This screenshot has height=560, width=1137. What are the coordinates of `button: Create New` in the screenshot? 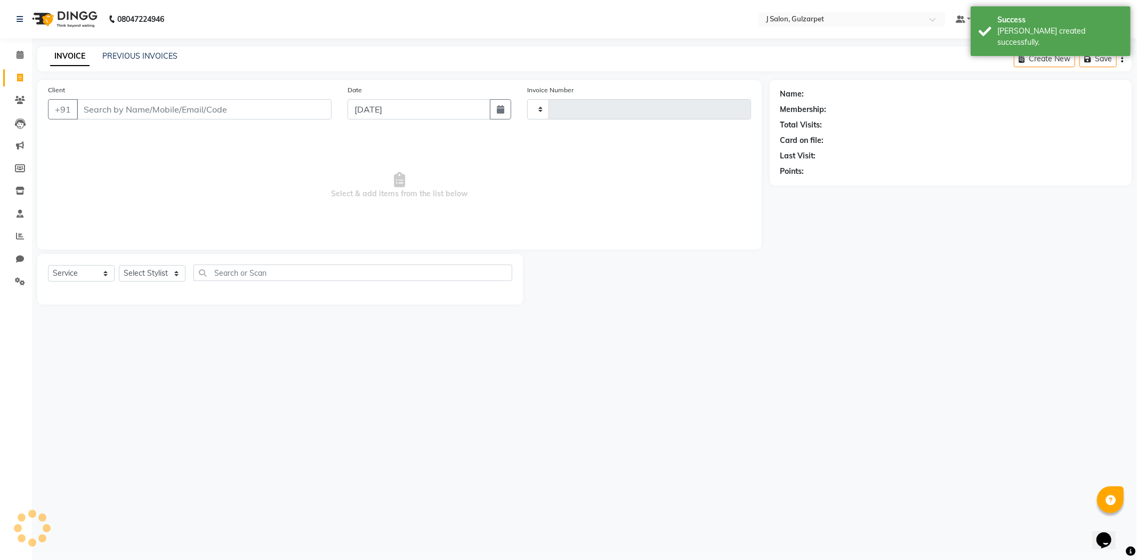 It's located at (1044, 59).